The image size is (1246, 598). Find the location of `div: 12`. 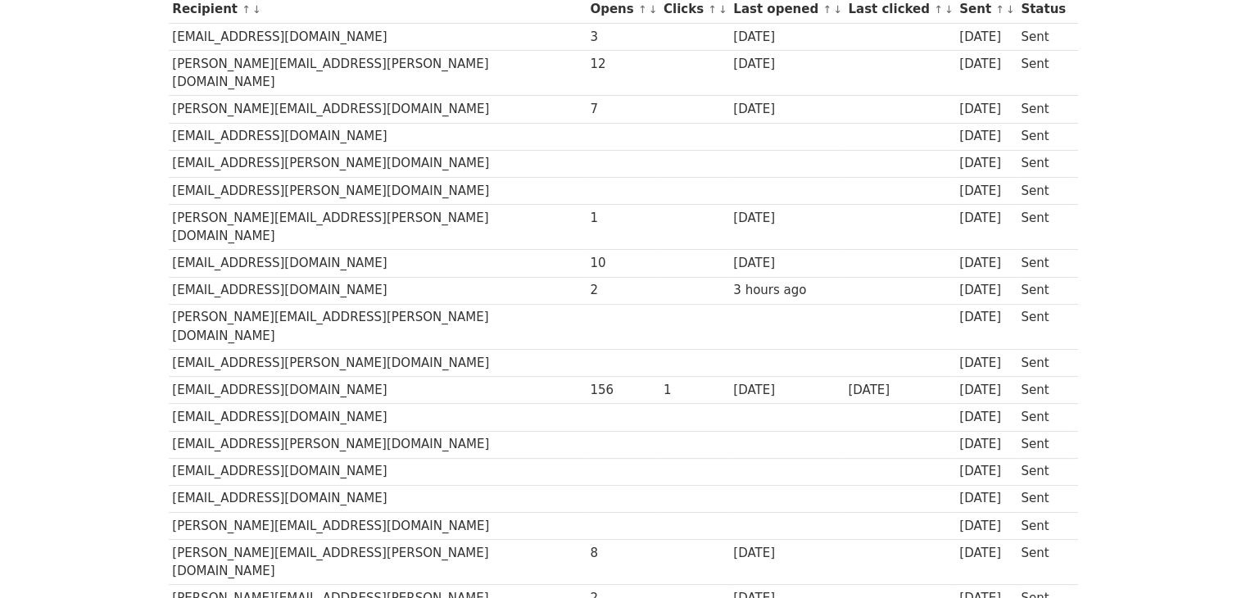

div: 12 is located at coordinates (622, 64).